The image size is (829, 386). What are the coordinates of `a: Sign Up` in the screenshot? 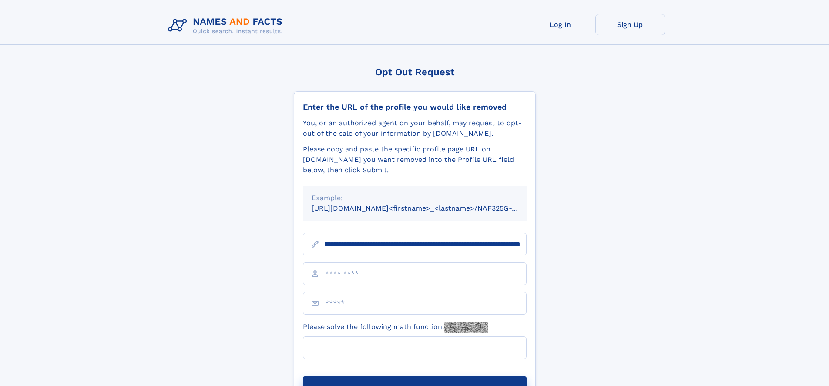 It's located at (630, 24).